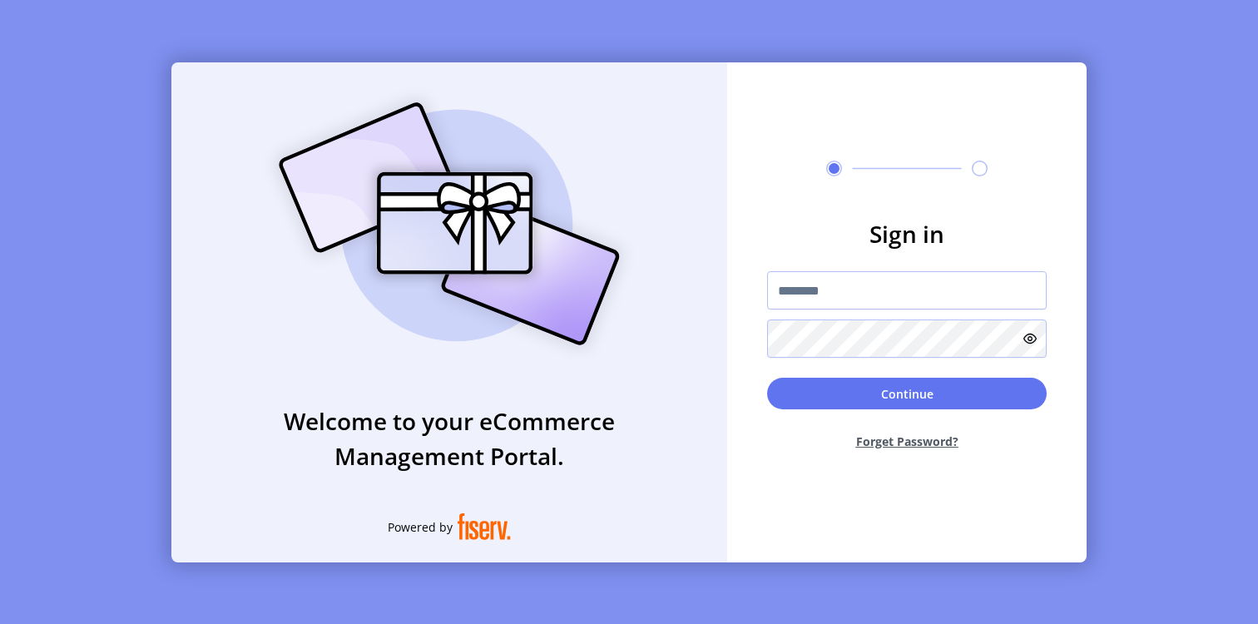  What do you see at coordinates (449, 224) in the screenshot?
I see `img: card_Illustration.svg` at bounding box center [449, 224].